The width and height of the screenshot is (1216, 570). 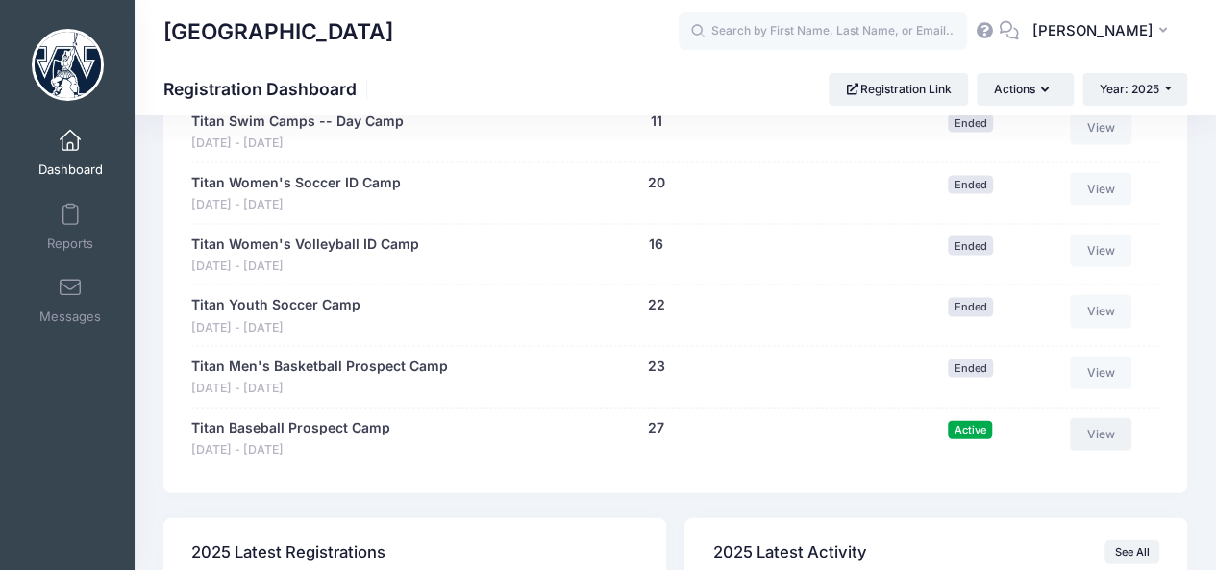 I want to click on button: 11, so click(x=656, y=121).